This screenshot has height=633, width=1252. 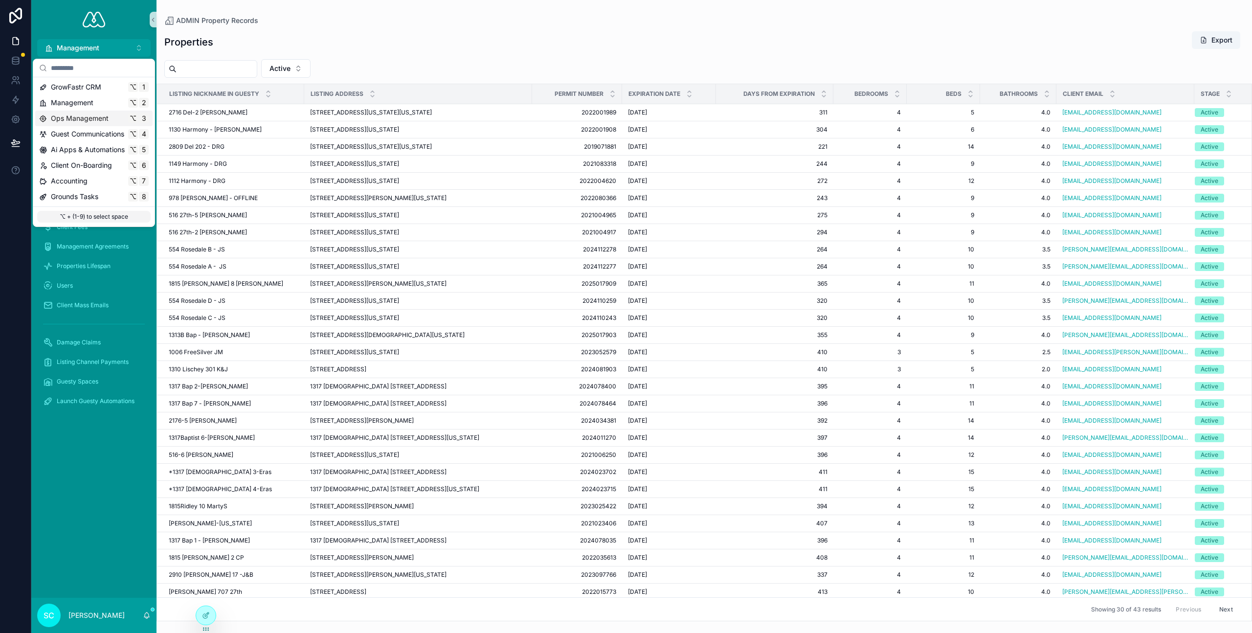 I want to click on span: 2022001989, so click(x=577, y=113).